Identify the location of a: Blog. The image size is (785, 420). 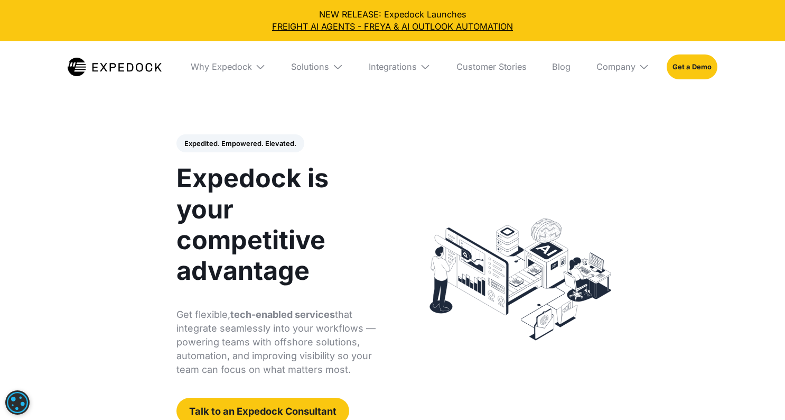
(561, 67).